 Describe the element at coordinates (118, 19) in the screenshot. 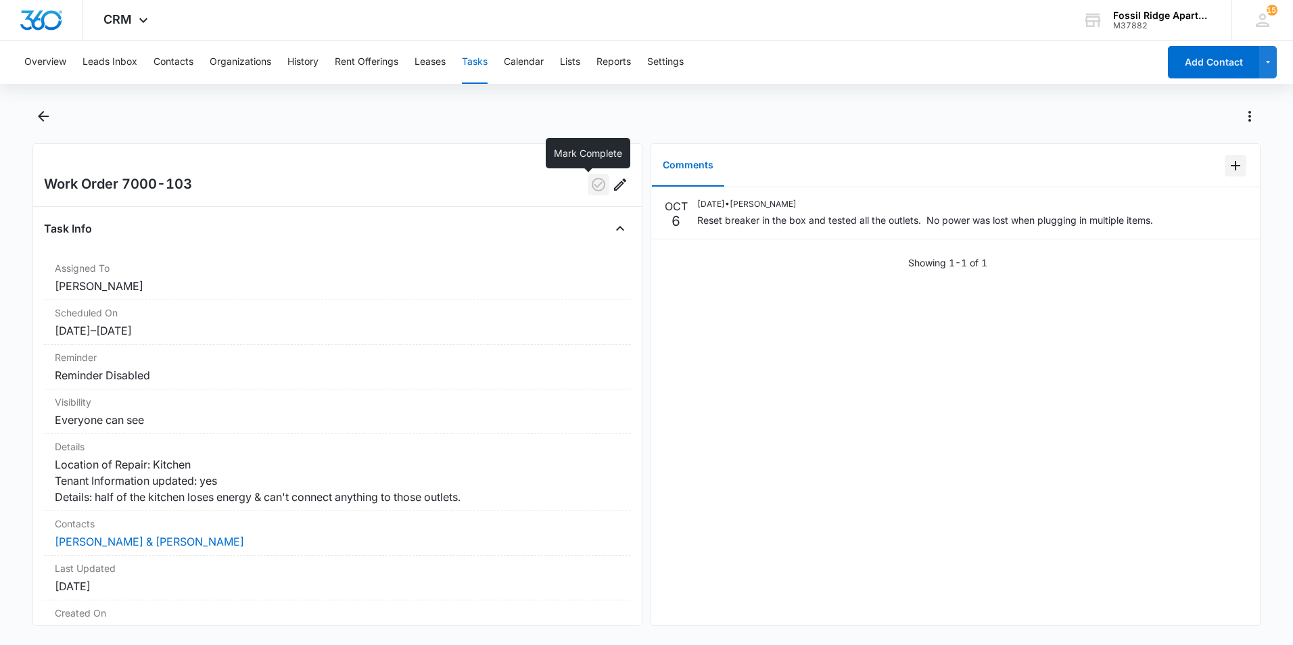

I see `span: CRM` at that location.